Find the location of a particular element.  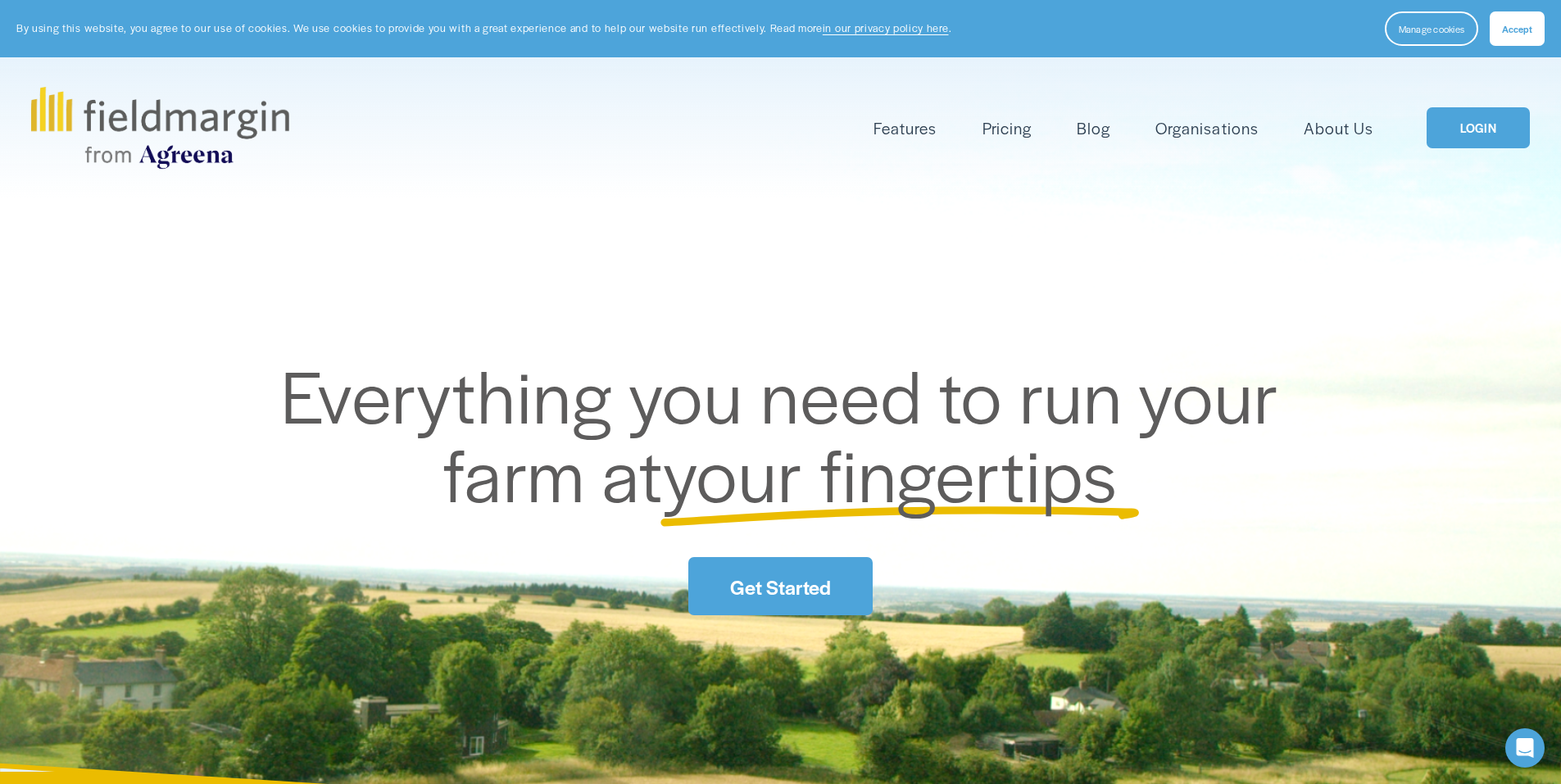

span: Everything you need to run your farm at is located at coordinates (788, 433).